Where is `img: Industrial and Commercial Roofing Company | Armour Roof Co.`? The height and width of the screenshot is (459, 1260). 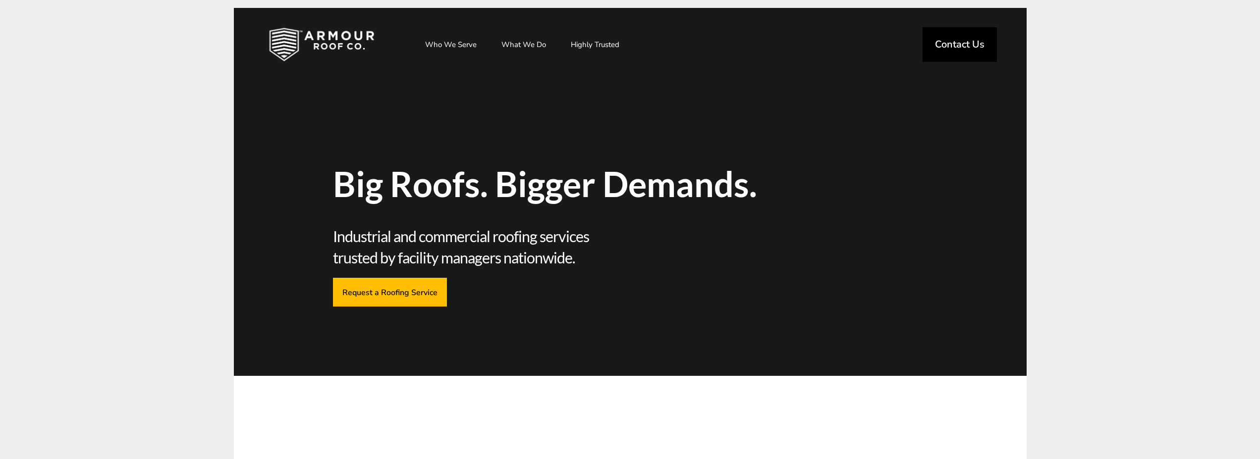 img: Industrial and Commercial Roofing Company | Armour Roof Co. is located at coordinates (322, 45).